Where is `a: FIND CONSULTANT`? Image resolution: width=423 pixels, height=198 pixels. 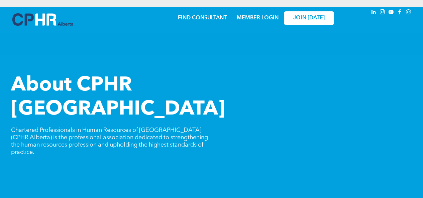
a: FIND CONSULTANT is located at coordinates (202, 18).